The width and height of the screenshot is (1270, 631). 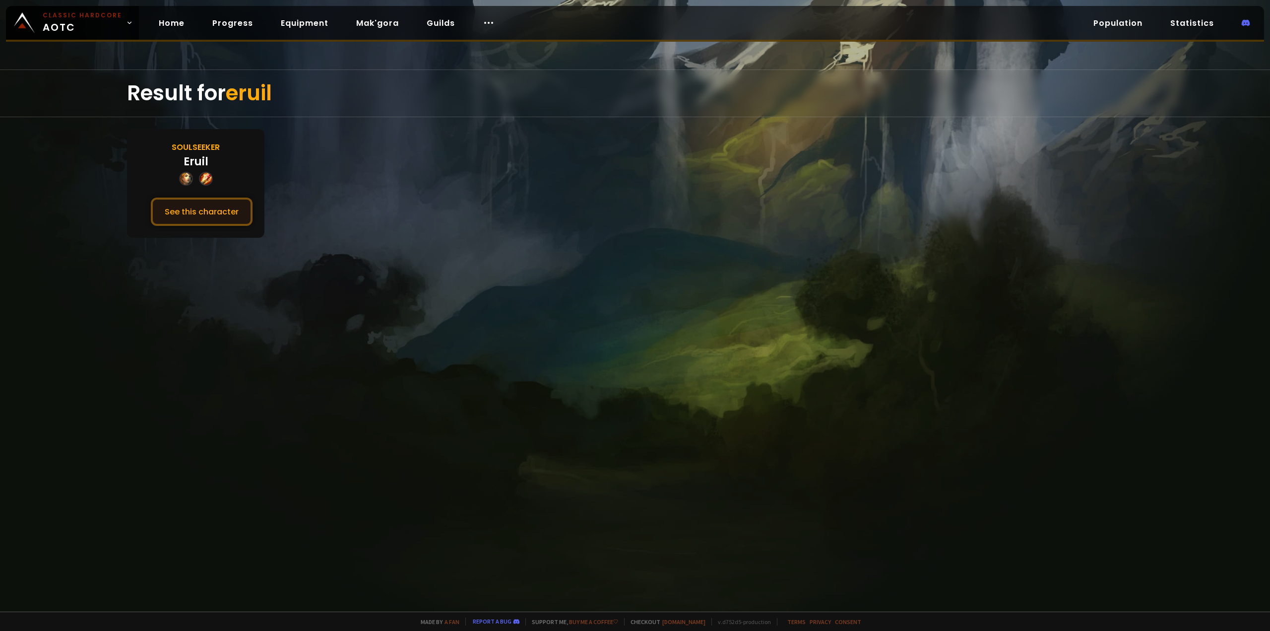 I want to click on a: Progress, so click(x=233, y=23).